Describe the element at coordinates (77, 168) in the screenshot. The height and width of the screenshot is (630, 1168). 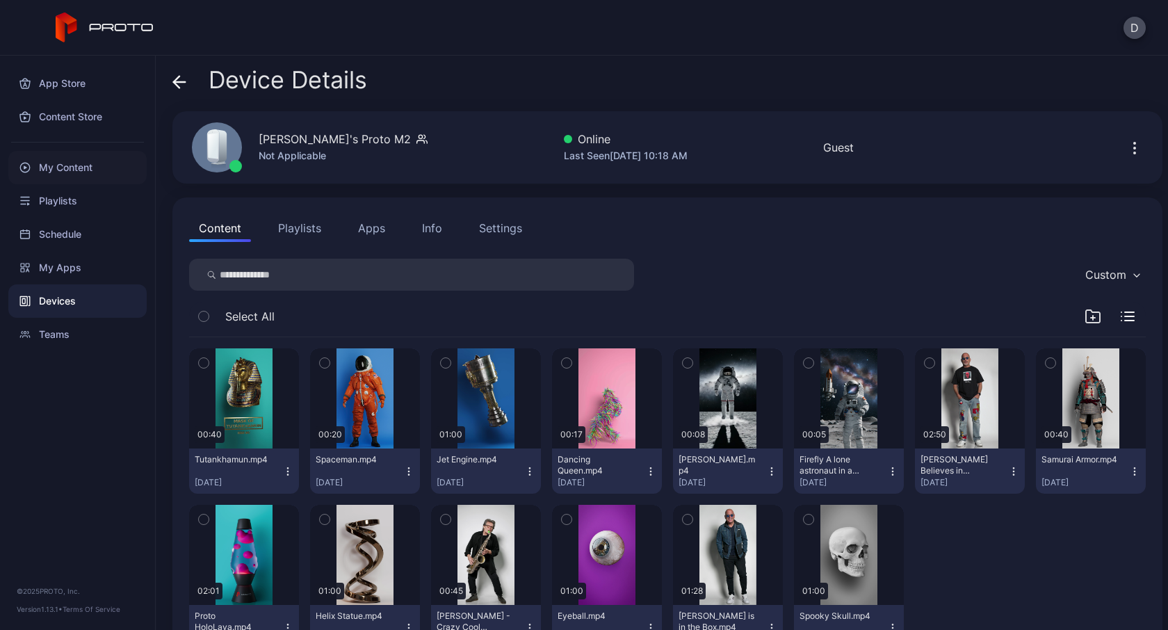
I see `div: My Content` at that location.